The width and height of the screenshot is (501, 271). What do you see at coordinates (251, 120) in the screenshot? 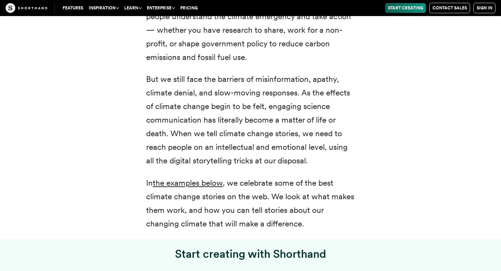
I see `p: But we still face the barriers of misinformation, apathy, climate denial, and slow-moving respons...` at bounding box center [251, 120].